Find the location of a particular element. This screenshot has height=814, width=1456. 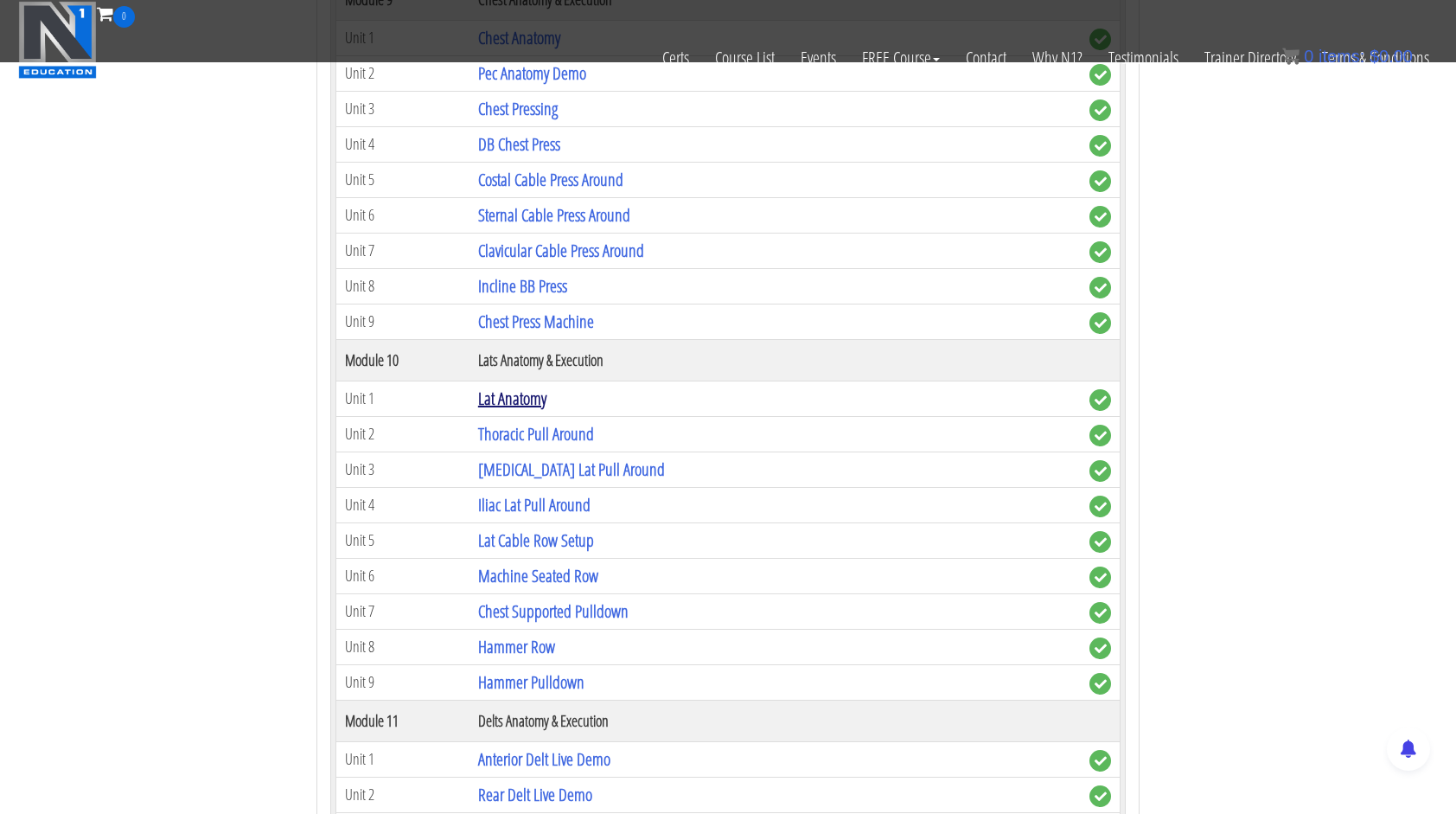

a: Sternal Cable Press Around is located at coordinates (554, 214).